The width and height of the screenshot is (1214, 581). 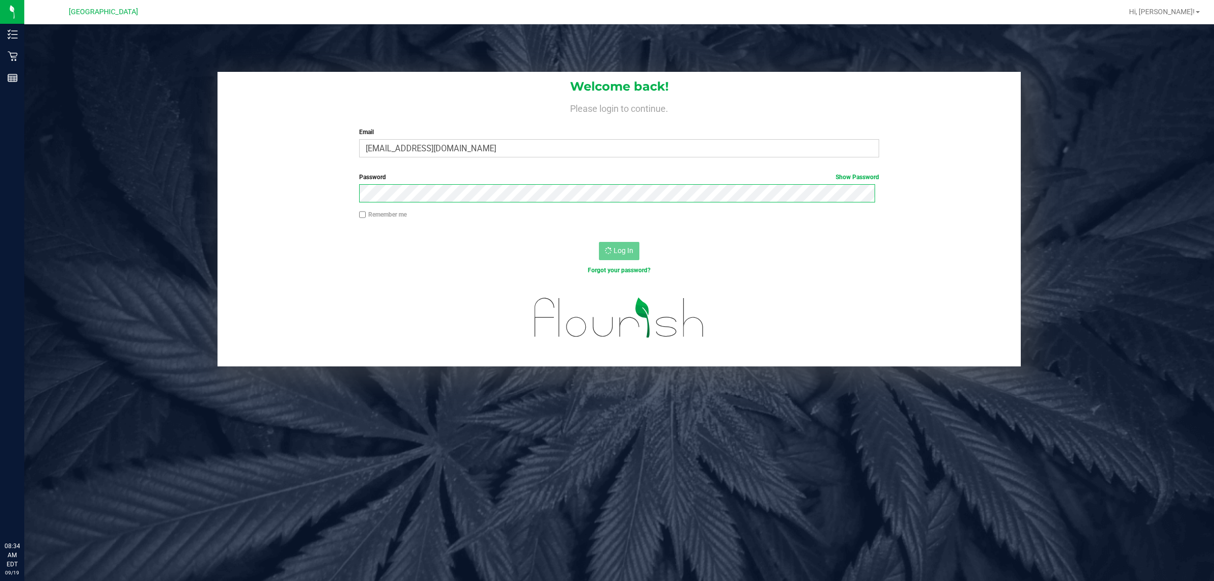 What do you see at coordinates (619, 270) in the screenshot?
I see `a: Forgot your password?` at bounding box center [619, 270].